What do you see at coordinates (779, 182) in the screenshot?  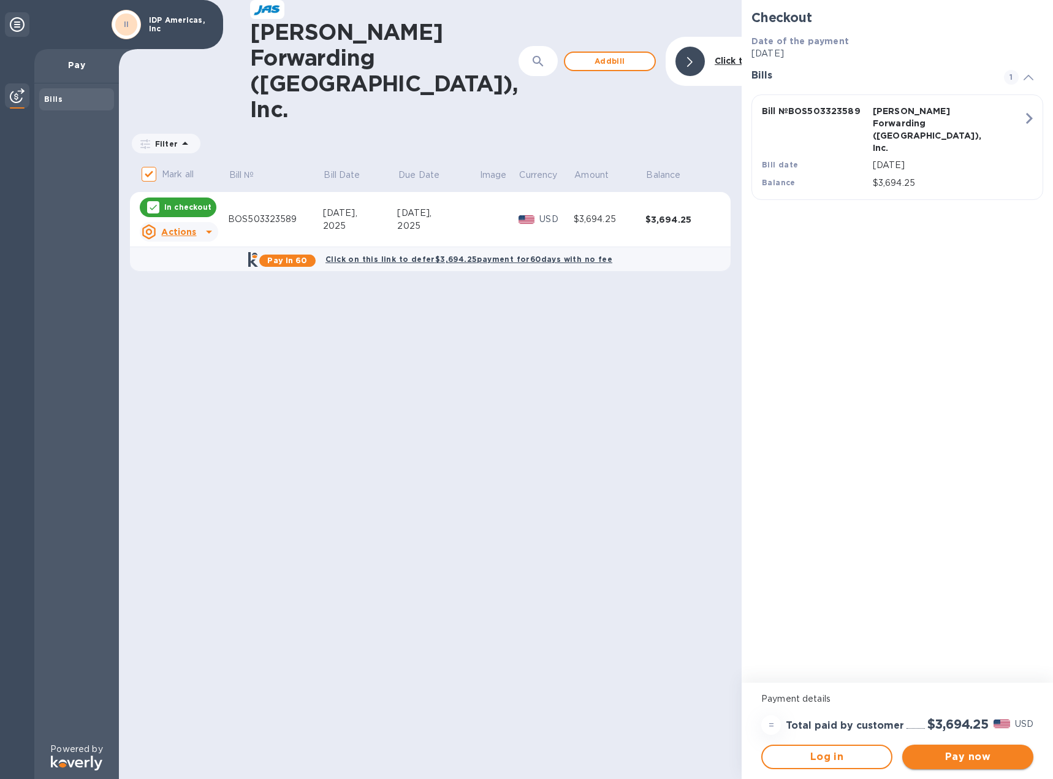 I see `b: Balance` at bounding box center [779, 182].